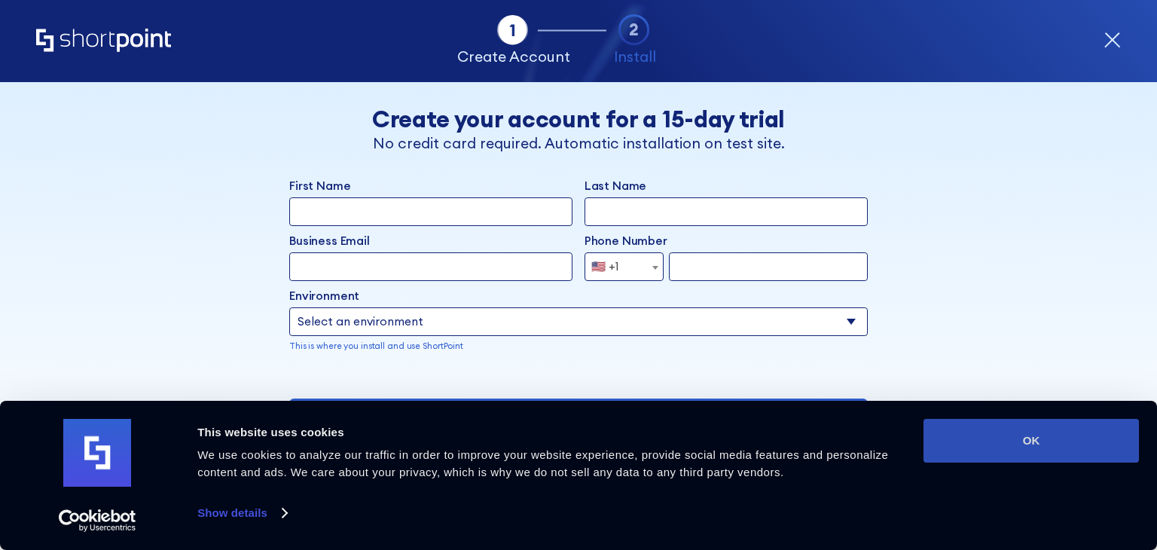  I want to click on a: Show details, so click(242, 513).